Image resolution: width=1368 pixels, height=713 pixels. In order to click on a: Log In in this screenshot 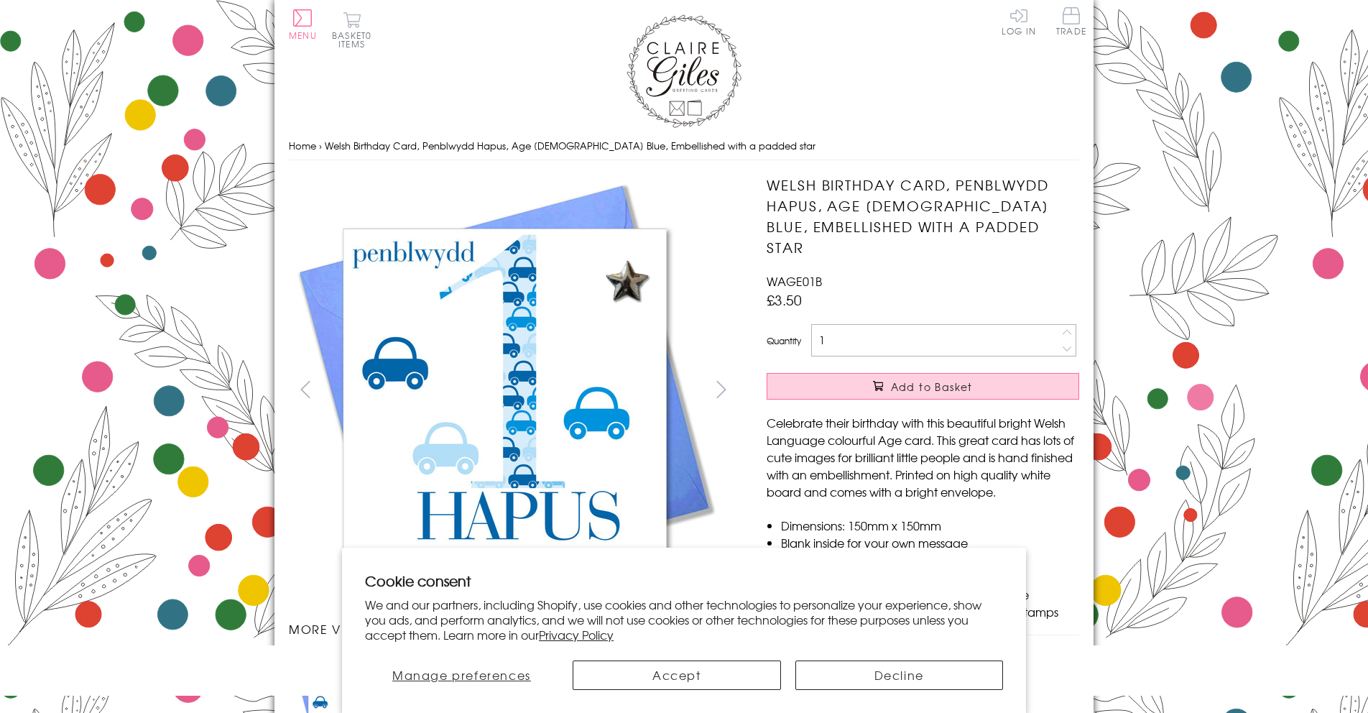, I will do `click(1019, 21)`.